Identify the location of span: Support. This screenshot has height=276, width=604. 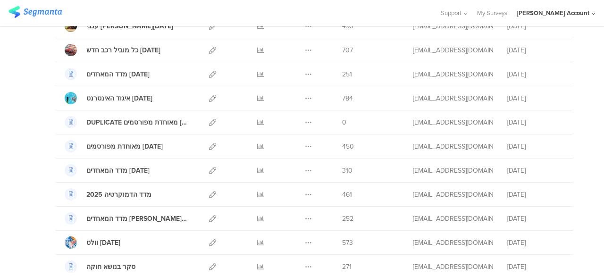
(451, 13).